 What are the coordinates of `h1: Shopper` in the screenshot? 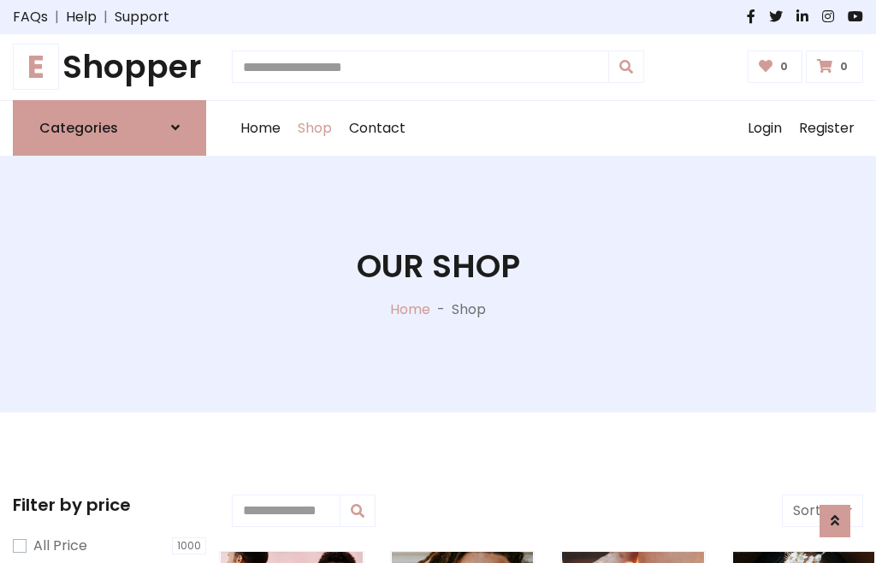 It's located at (110, 67).